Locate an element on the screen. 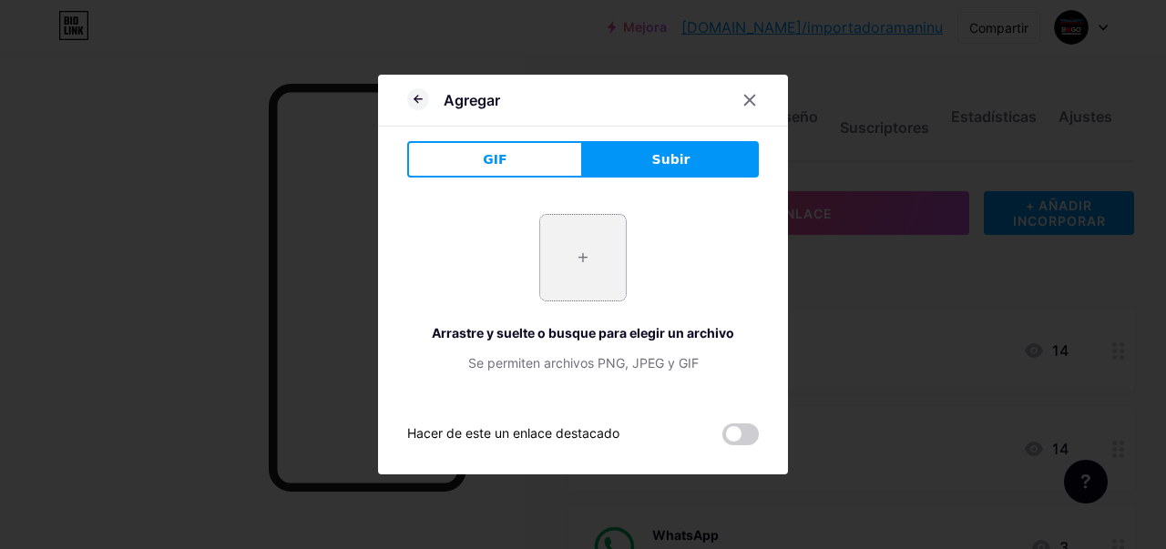 This screenshot has width=1166, height=549. font: Agregar is located at coordinates (472, 100).